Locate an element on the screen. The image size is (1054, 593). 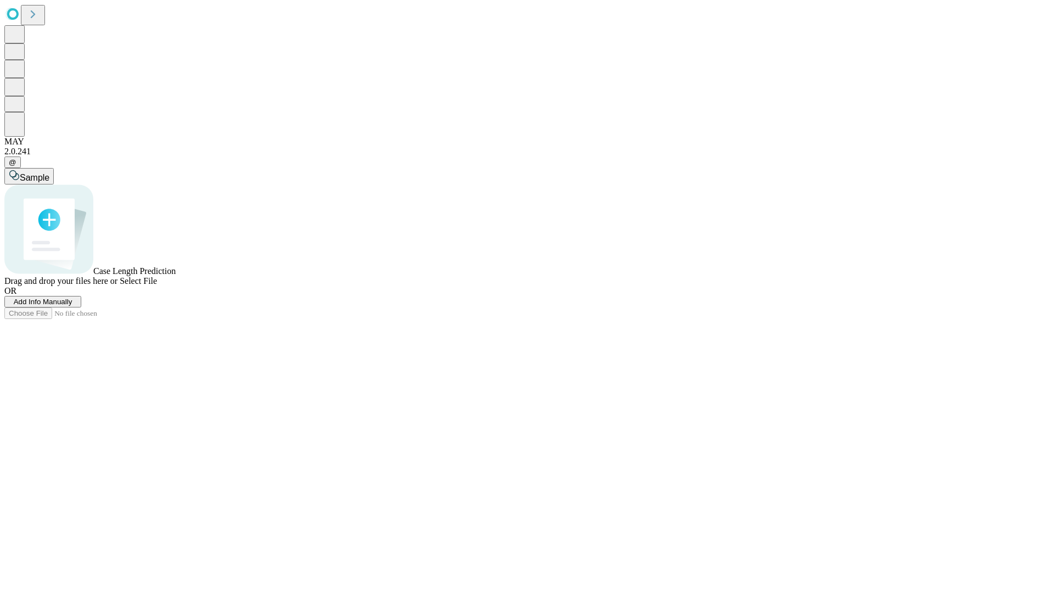
span: Sample is located at coordinates (35, 177).